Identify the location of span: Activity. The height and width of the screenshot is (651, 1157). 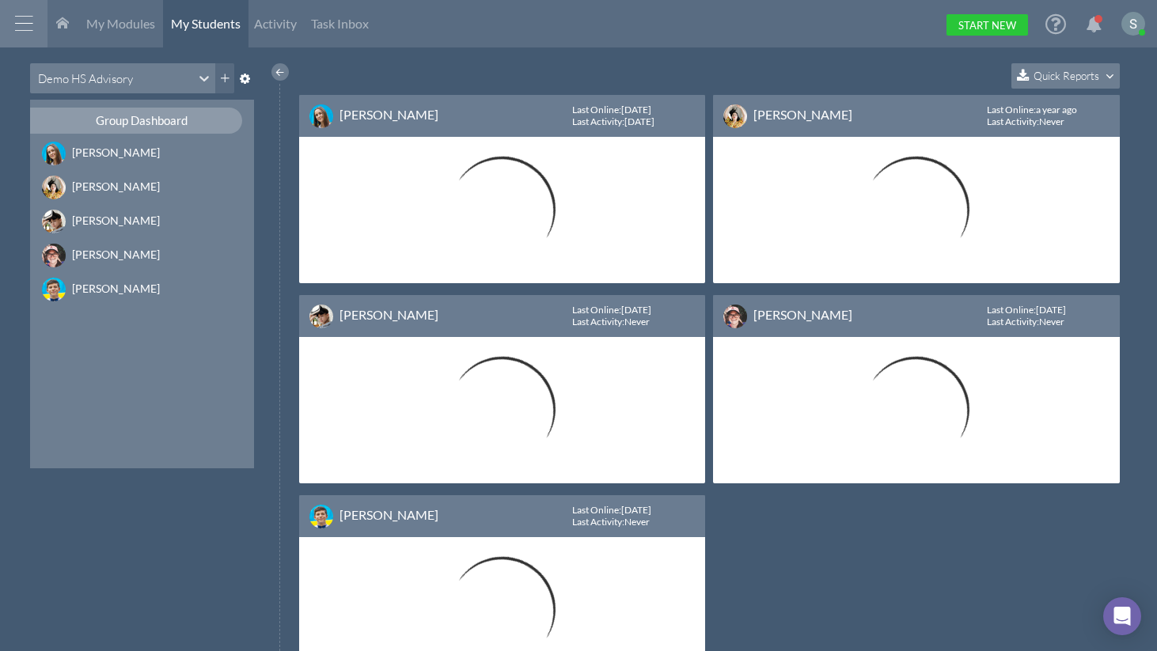
(275, 23).